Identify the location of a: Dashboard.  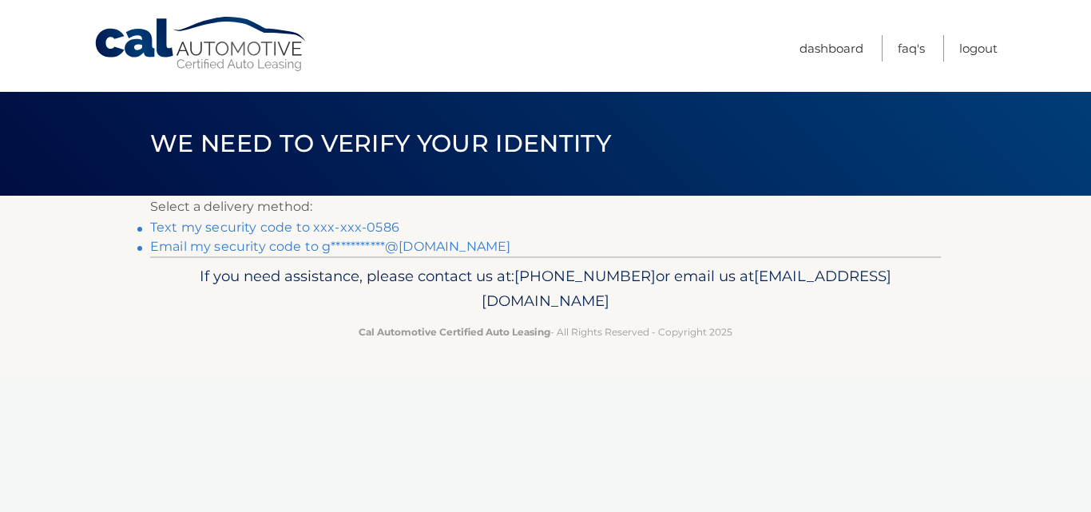
(831, 48).